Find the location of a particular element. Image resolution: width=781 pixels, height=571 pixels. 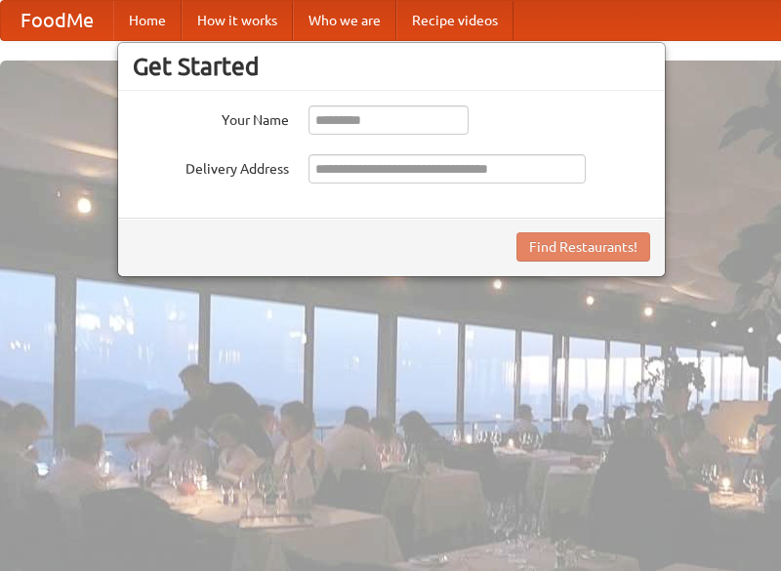

button: Find Restaurants! is located at coordinates (583, 247).